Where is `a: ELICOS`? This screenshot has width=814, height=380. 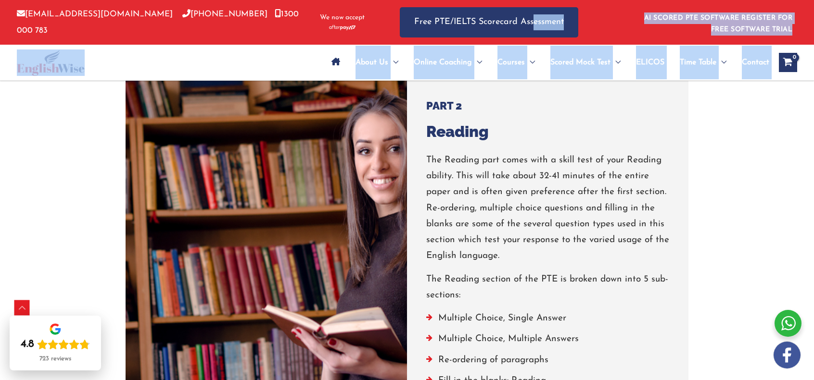
a: ELICOS is located at coordinates (650, 63).